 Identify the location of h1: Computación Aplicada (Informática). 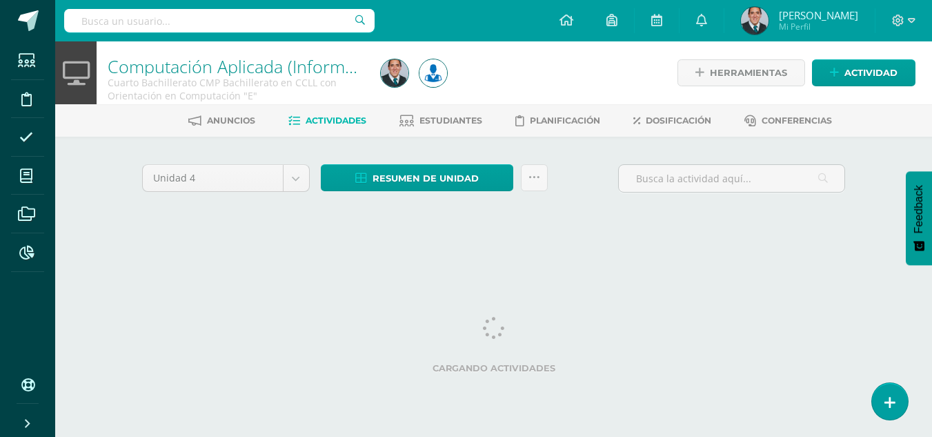
(236, 66).